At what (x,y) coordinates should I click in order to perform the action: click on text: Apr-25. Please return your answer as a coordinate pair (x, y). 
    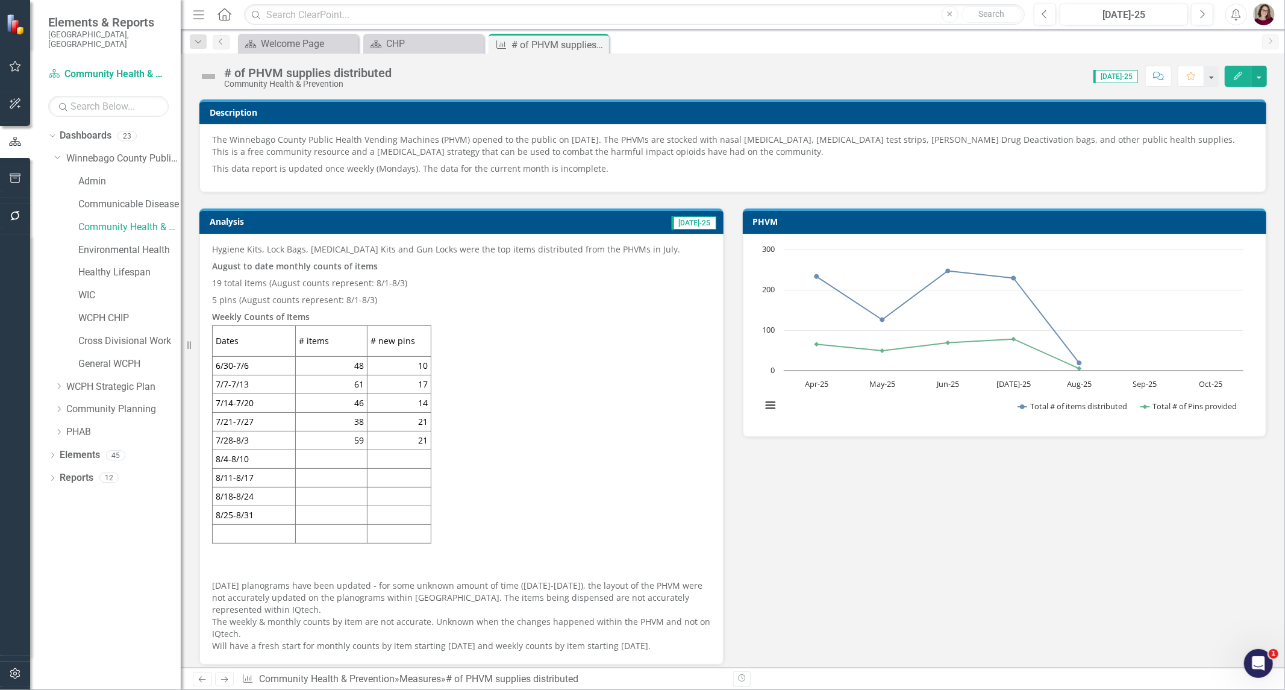
    Looking at the image, I should click on (816, 384).